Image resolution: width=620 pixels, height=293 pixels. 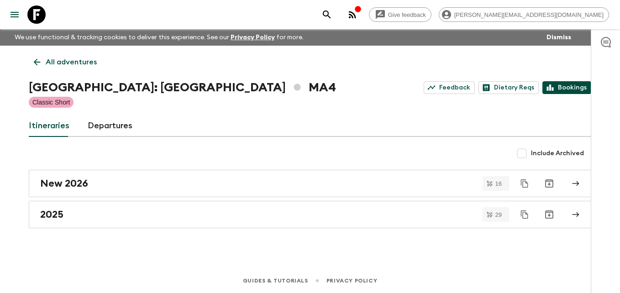 I want to click on a: Feedback, so click(x=450, y=88).